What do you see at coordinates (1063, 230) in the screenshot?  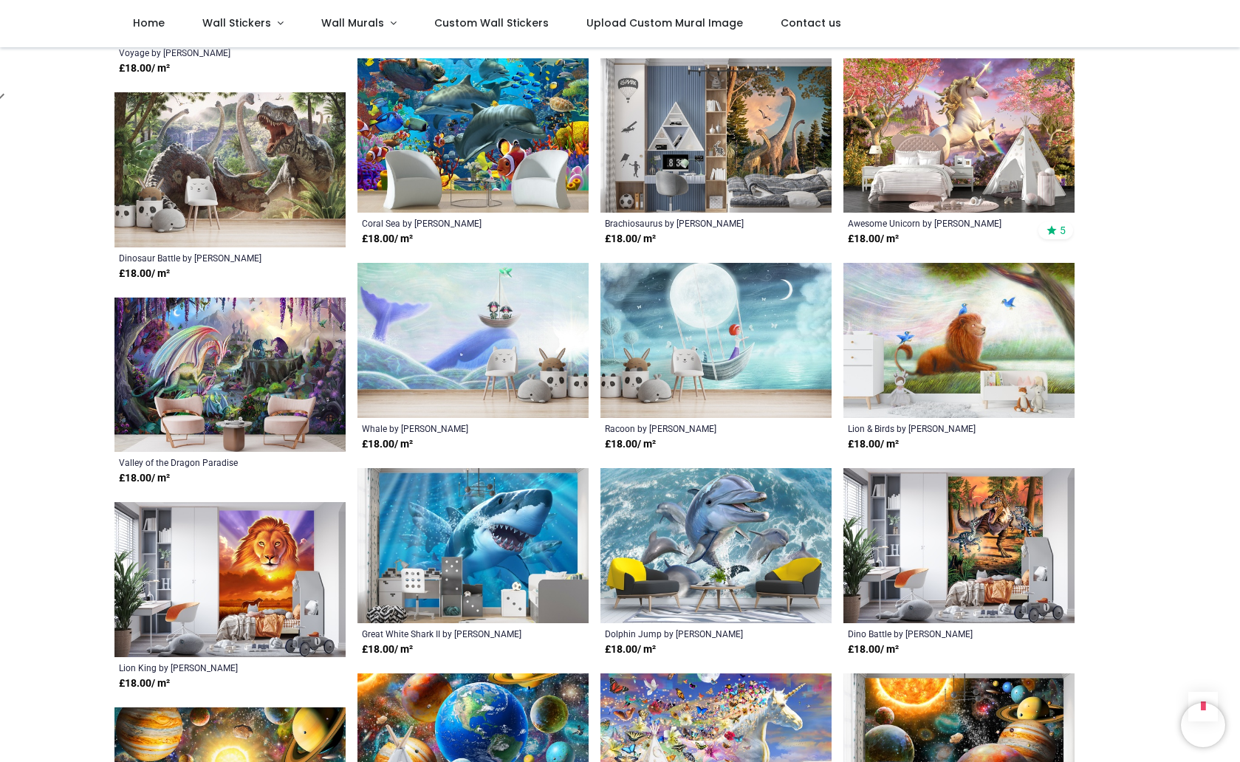 I see `span: 5` at bounding box center [1063, 230].